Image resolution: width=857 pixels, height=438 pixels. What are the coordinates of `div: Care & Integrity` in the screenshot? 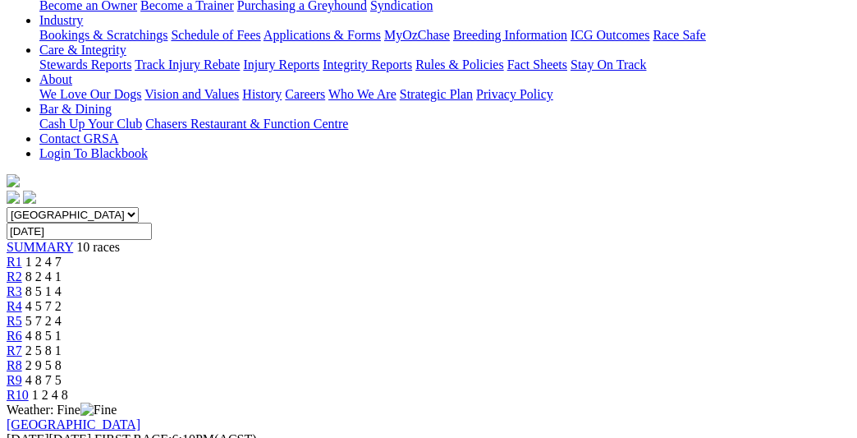 It's located at (445, 65).